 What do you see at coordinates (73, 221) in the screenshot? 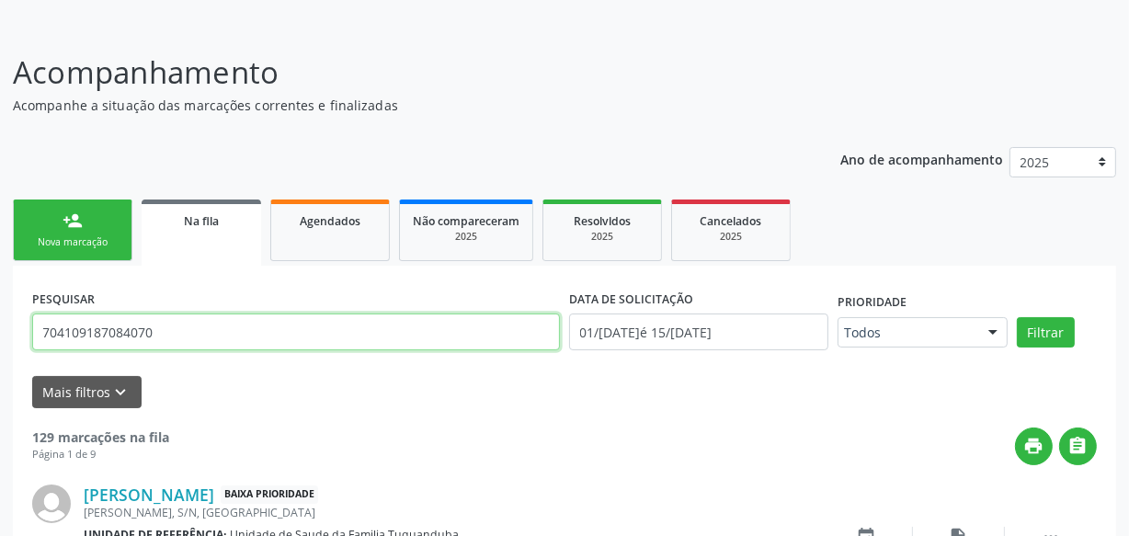
I see `div: person_add` at bounding box center [73, 221].